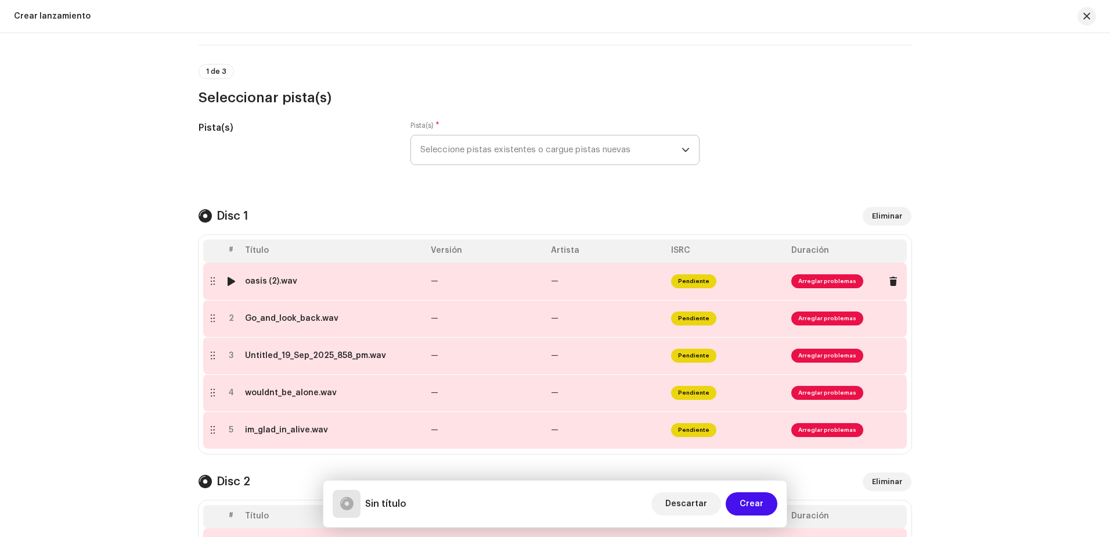  I want to click on th: Artista, so click(606, 251).